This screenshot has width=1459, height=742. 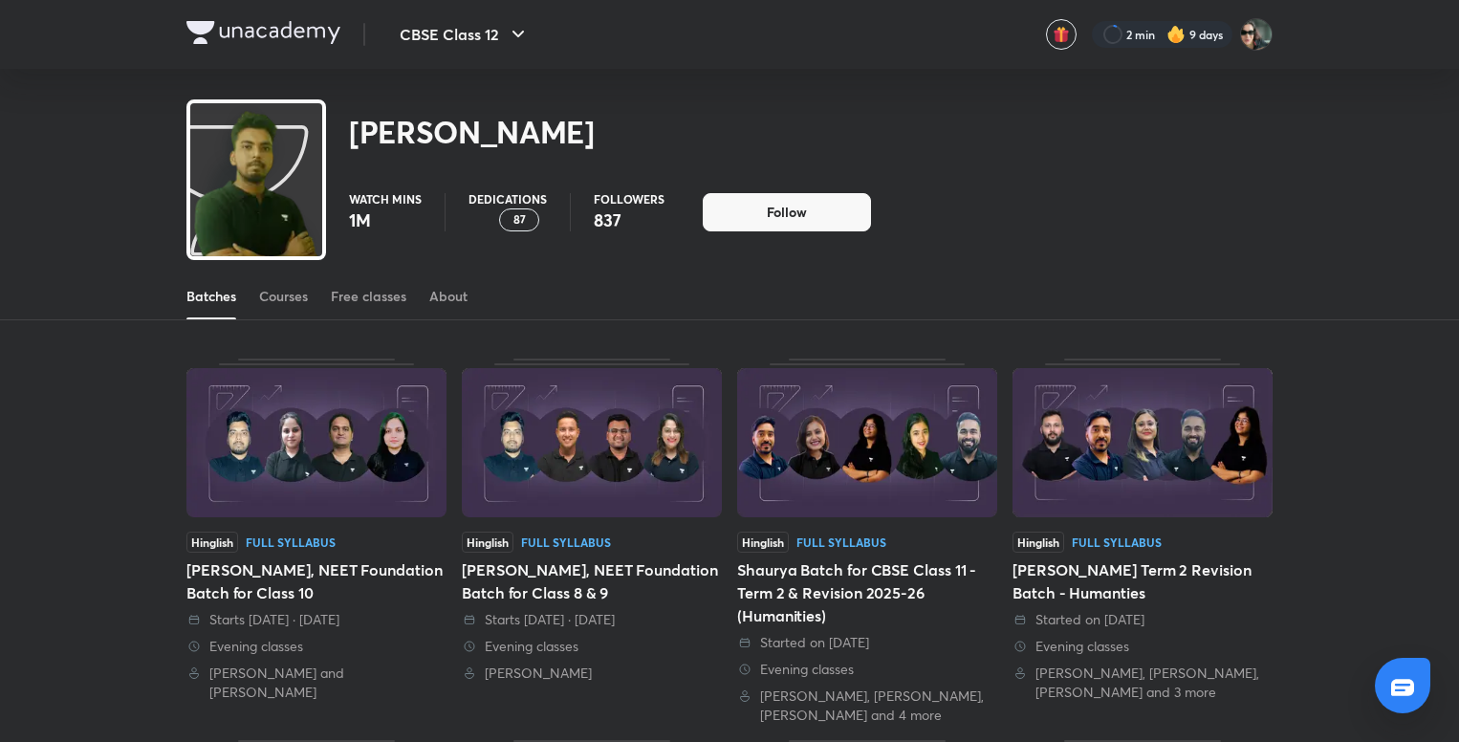 I want to click on div: Bharat Anuragi, Ajay Dhayal, Oshin Phull Taknori and 4 more, so click(x=867, y=706).